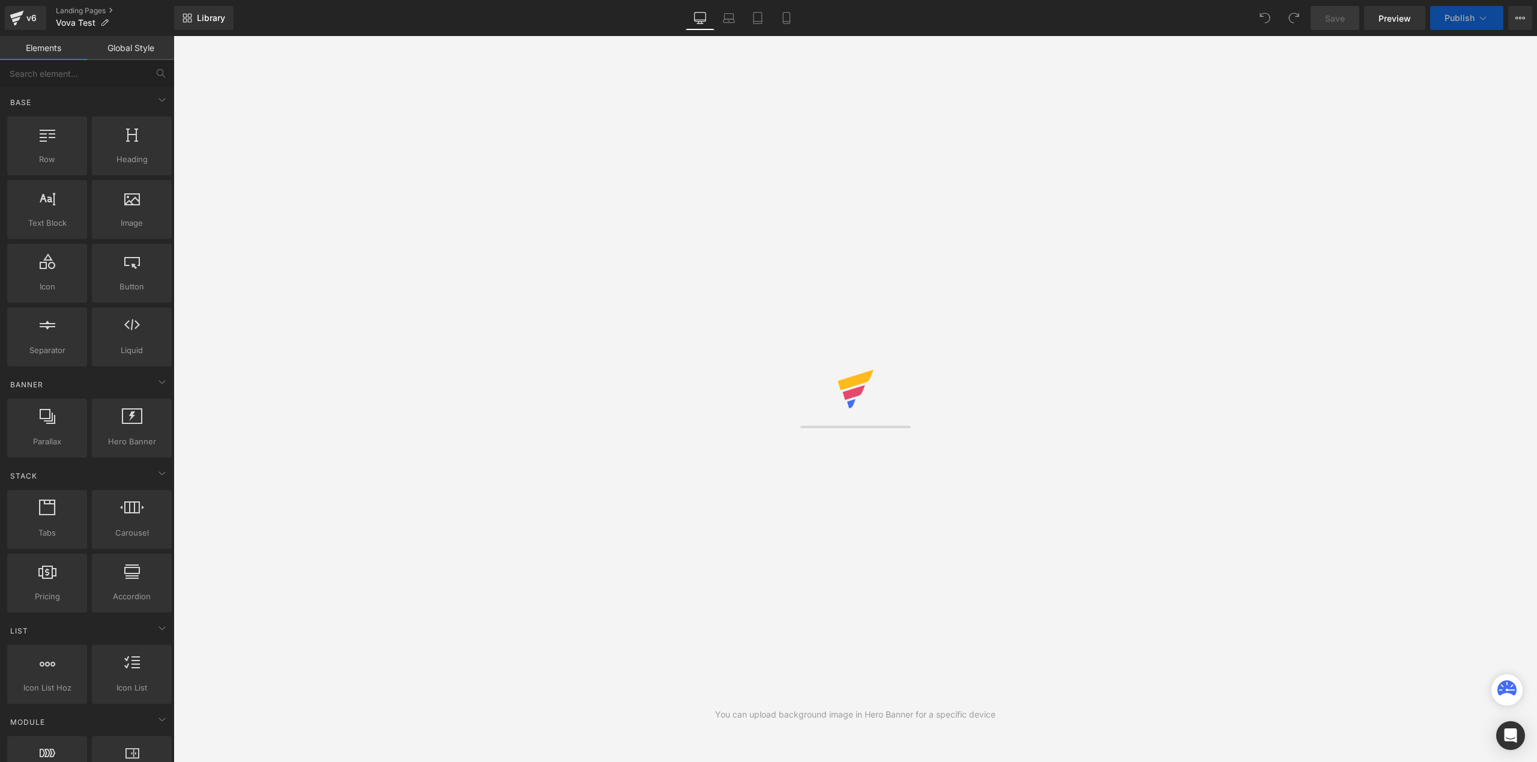  What do you see at coordinates (700, 18) in the screenshot?
I see `a: Desktop` at bounding box center [700, 18].